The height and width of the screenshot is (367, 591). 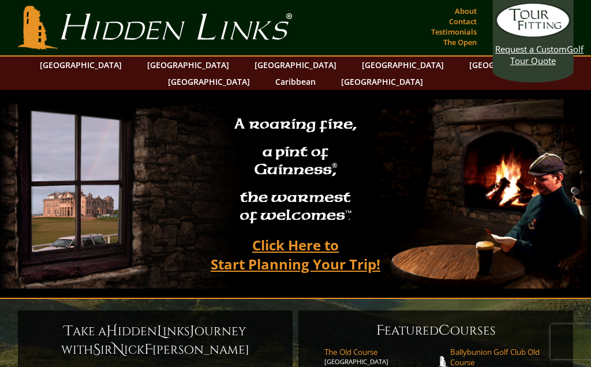 What do you see at coordinates (460, 42) in the screenshot?
I see `a: The Open` at bounding box center [460, 42].